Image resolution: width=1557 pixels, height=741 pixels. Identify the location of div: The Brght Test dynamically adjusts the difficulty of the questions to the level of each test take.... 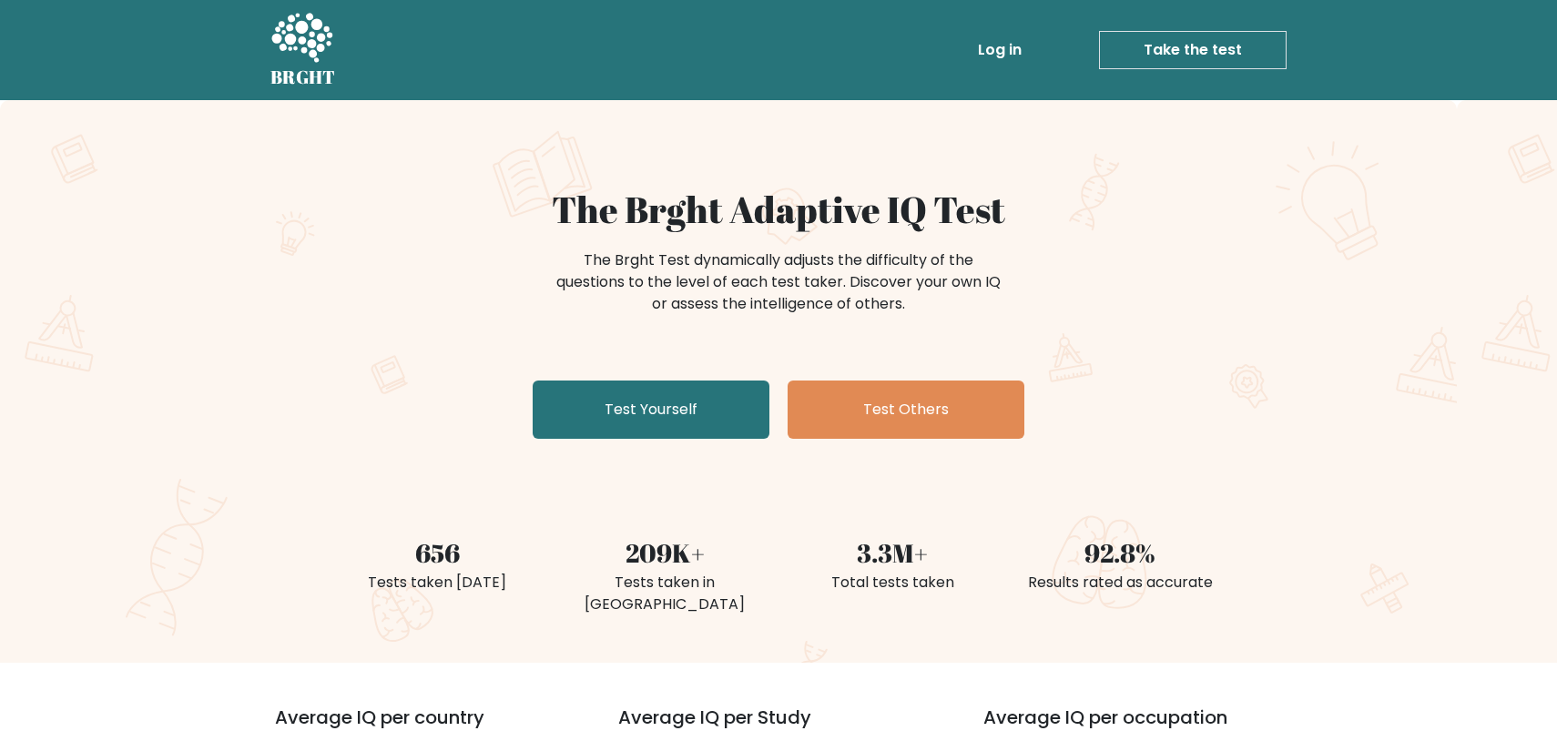
(778, 282).